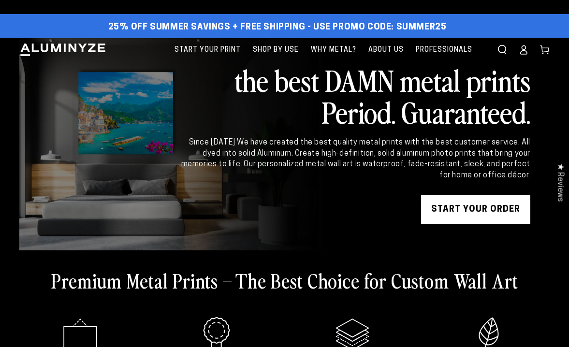 This screenshot has width=569, height=347. What do you see at coordinates (285, 280) in the screenshot?
I see `h2: Premium Metal Prints – The Best Choice for Custom Wall Art` at bounding box center [285, 280].